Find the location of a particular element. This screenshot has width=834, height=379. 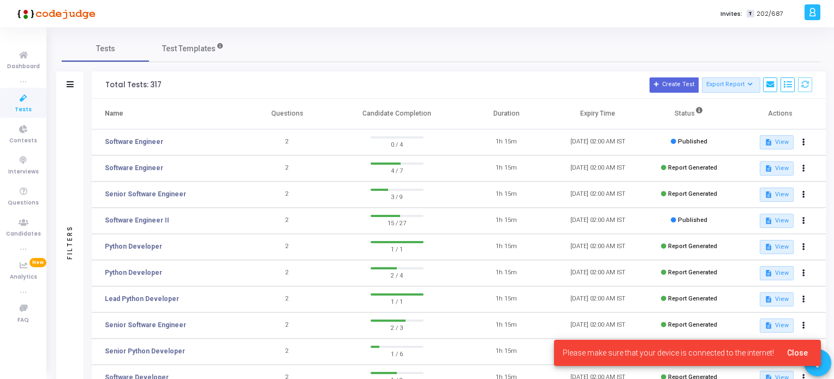

span: T is located at coordinates (750, 14).